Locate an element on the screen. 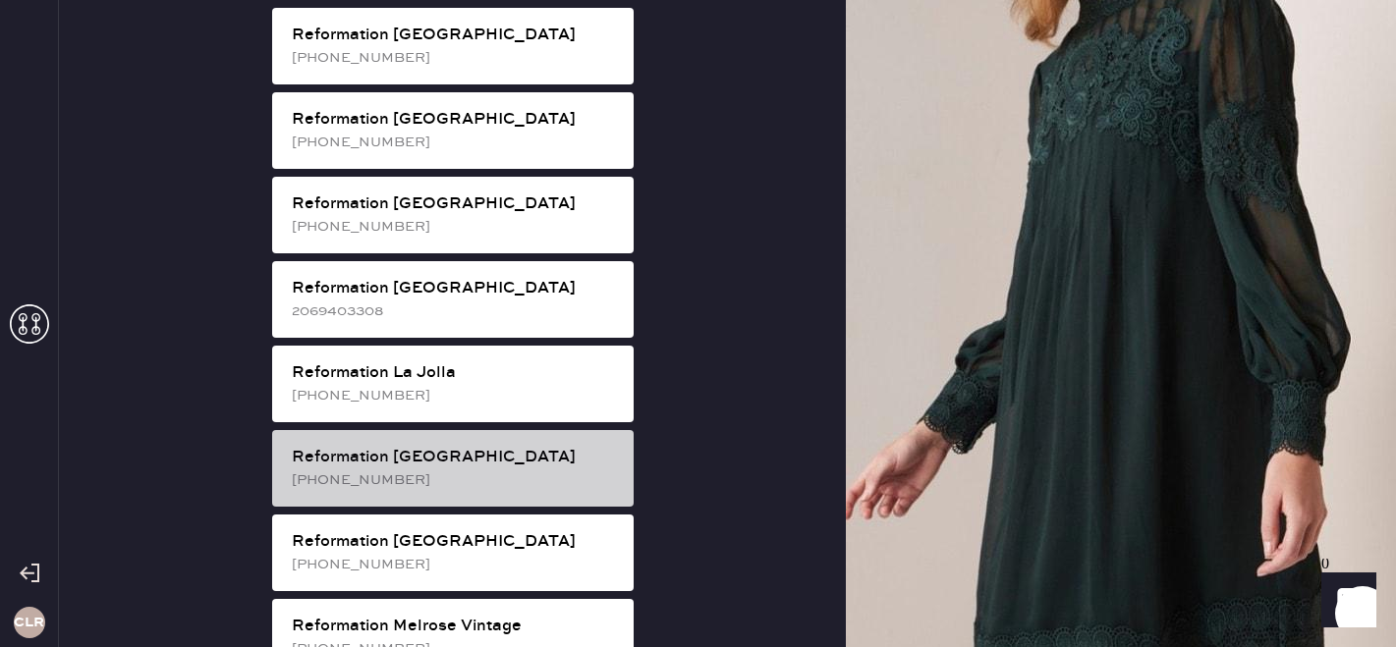 The width and height of the screenshot is (1396, 647). div: Order # 81926 is located at coordinates (695, 154).